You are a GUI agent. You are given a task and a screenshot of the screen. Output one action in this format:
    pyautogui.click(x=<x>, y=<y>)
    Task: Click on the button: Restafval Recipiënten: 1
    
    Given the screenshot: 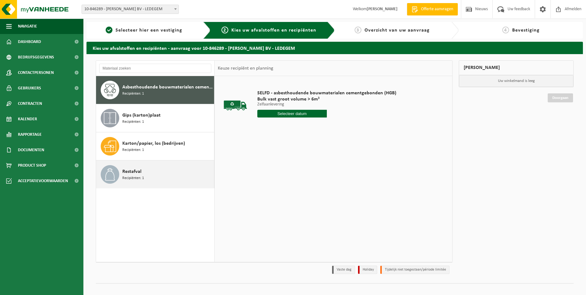 What is the action you would take?
    pyautogui.click(x=155, y=174)
    